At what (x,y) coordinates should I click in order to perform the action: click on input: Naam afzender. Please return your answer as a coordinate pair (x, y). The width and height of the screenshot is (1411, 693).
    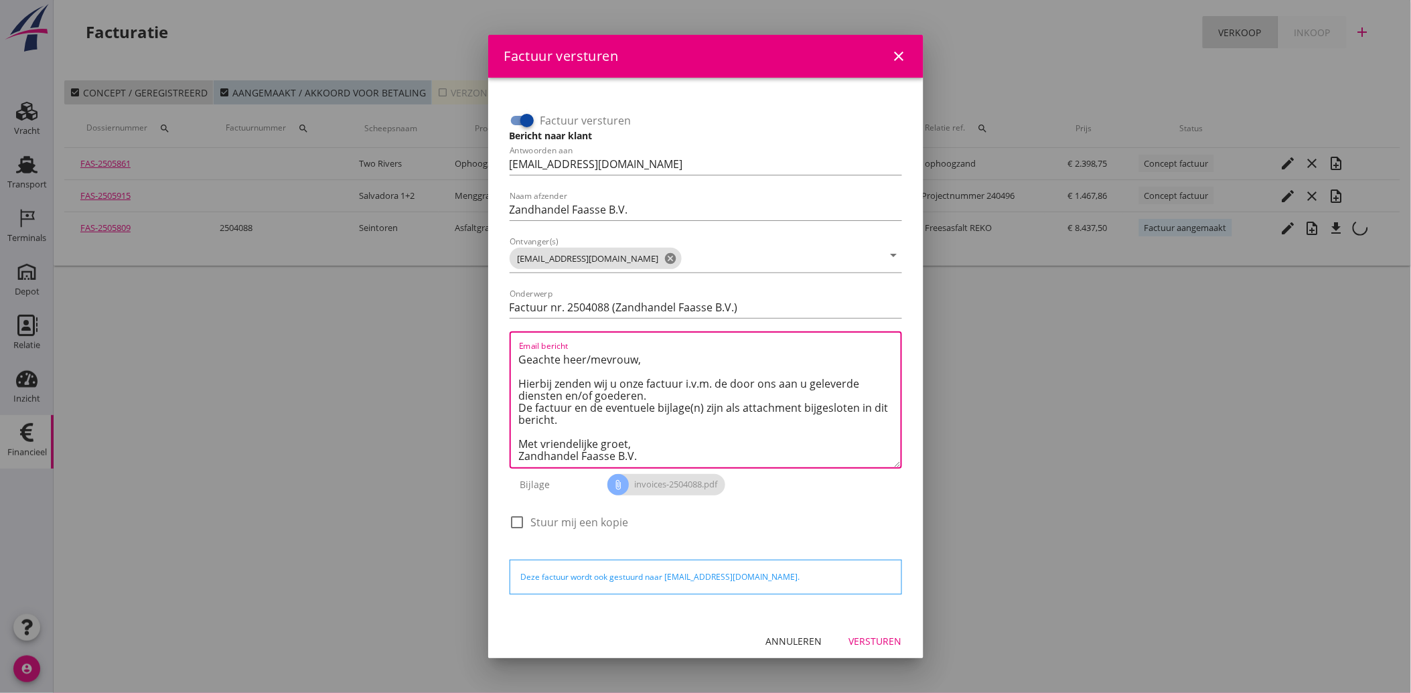
    Looking at the image, I should click on (706, 210).